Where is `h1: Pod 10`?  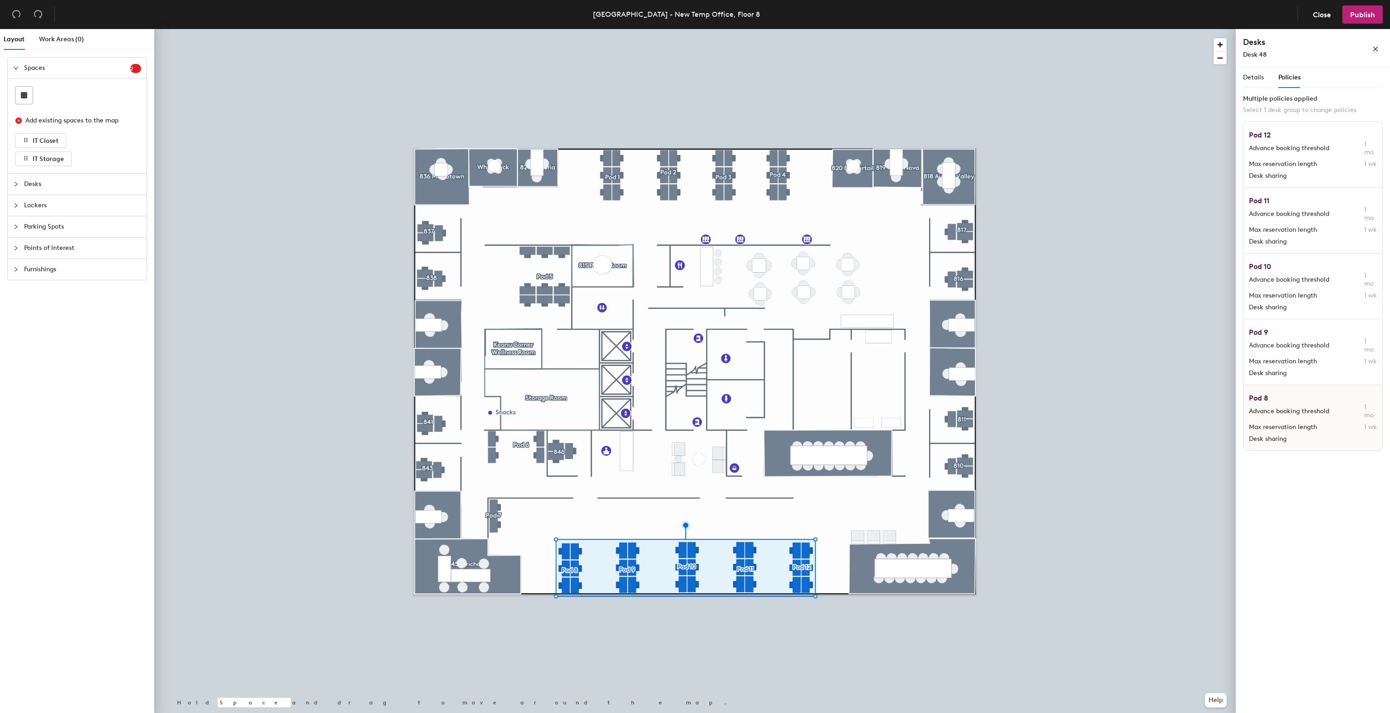 h1: Pod 10 is located at coordinates (1313, 265).